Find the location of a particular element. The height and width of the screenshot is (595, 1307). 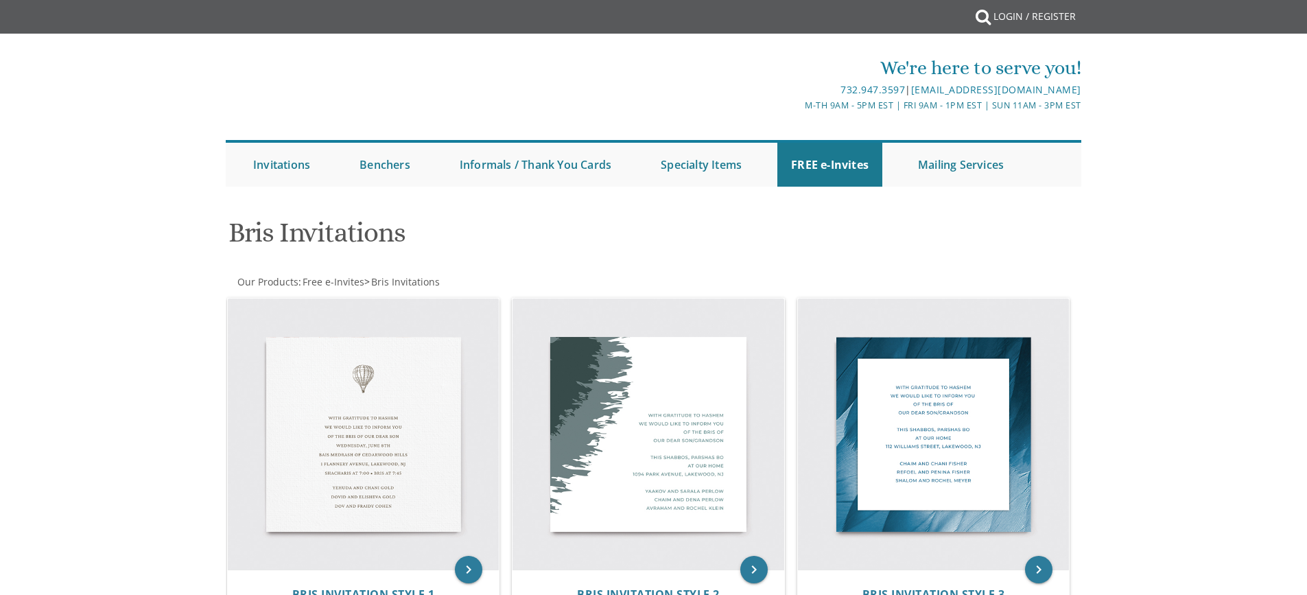

a: Benchers is located at coordinates (385, 165).